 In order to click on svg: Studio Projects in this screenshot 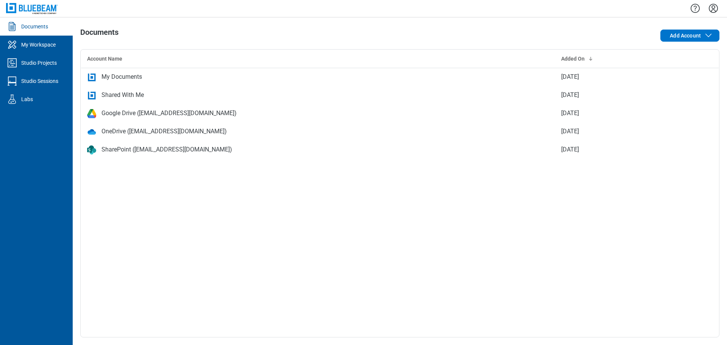, I will do `click(12, 63)`.